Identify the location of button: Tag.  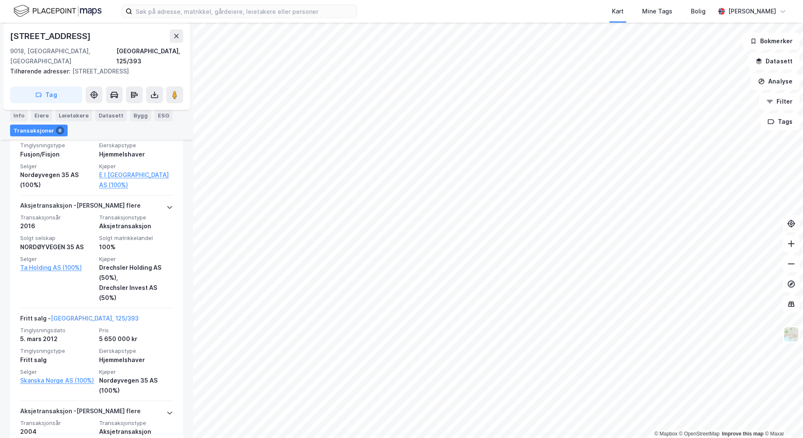
(46, 95).